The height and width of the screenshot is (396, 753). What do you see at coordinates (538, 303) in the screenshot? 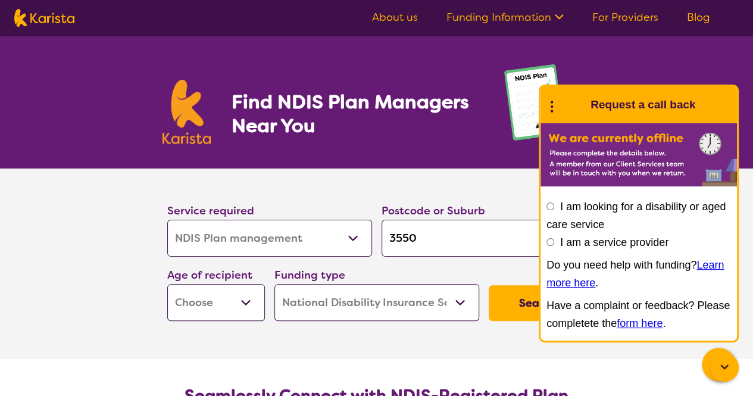
I see `button: Search` at bounding box center [538, 303].